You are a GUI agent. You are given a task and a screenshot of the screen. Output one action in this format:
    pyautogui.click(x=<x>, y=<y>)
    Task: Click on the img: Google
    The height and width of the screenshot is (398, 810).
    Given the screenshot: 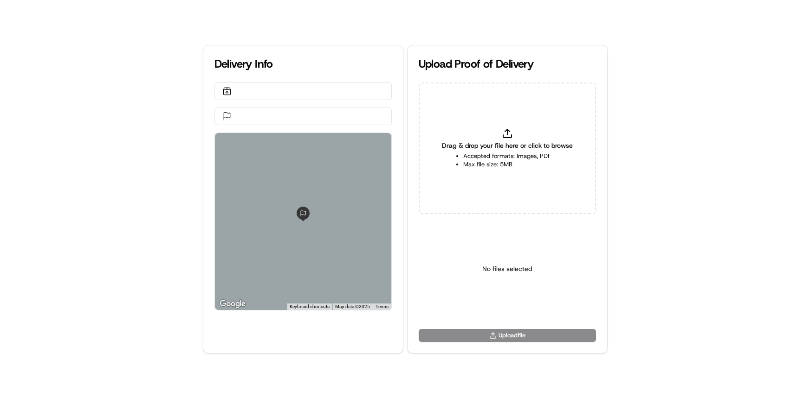 What is the action you would take?
    pyautogui.click(x=232, y=304)
    